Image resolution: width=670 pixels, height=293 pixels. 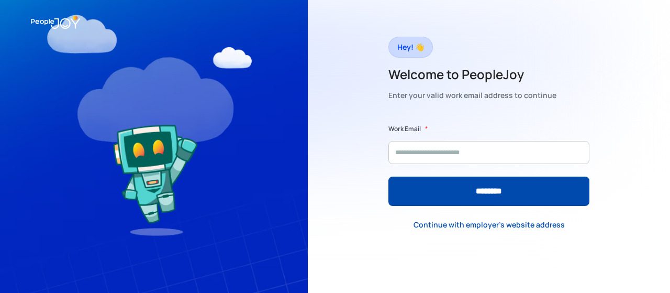 I want to click on label: Work Email, so click(x=405, y=129).